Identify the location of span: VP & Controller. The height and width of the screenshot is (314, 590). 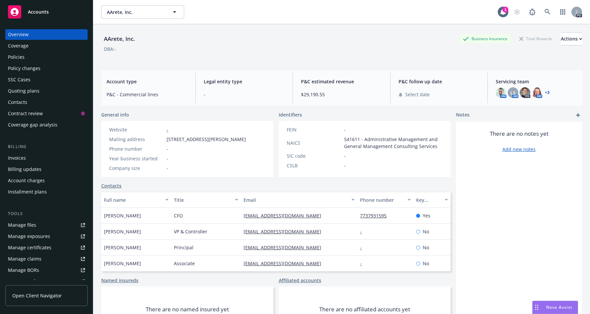
(190, 231).